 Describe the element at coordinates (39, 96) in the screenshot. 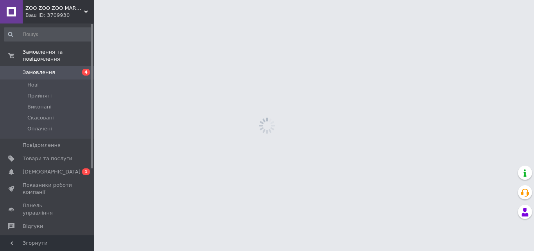

I see `span: Прийняті` at that location.